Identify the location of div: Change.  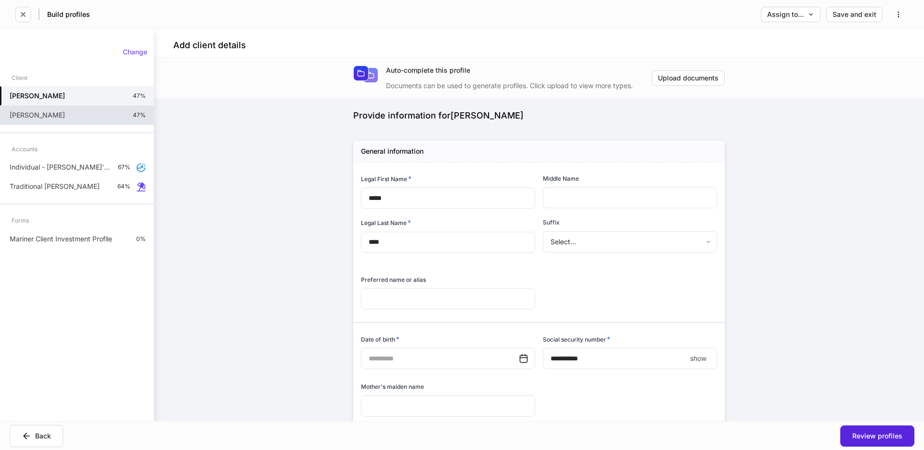
(135, 52).